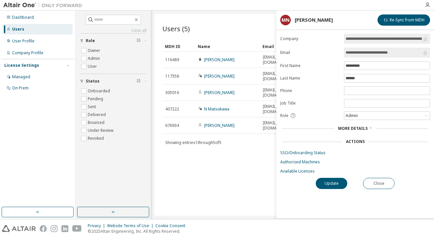 The height and width of the screenshot is (238, 434). What do you see at coordinates (355, 162) in the screenshot?
I see `a: Authorized Machines` at bounding box center [355, 162].